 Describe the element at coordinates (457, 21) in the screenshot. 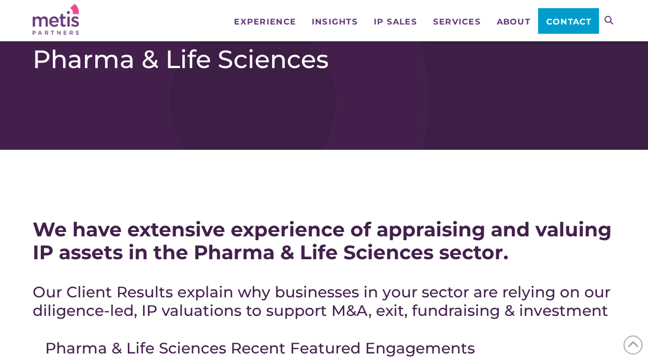

I see `span: Services` at that location.